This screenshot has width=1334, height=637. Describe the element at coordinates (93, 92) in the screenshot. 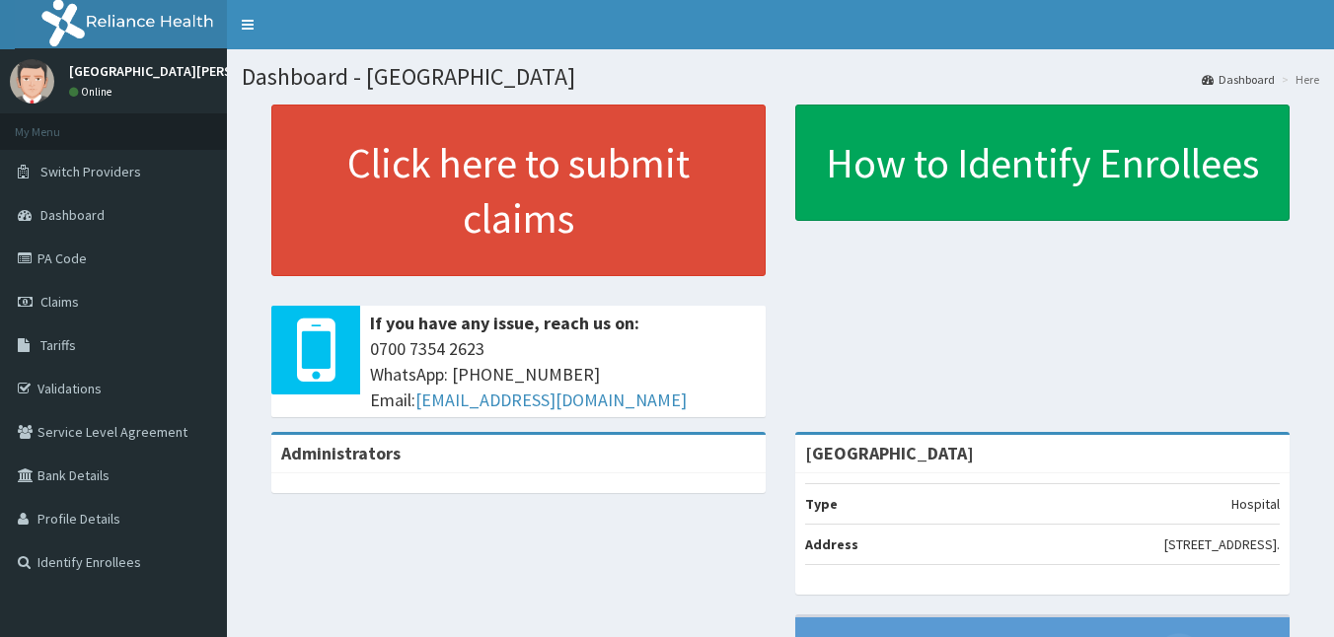

I see `a: Online` at that location.